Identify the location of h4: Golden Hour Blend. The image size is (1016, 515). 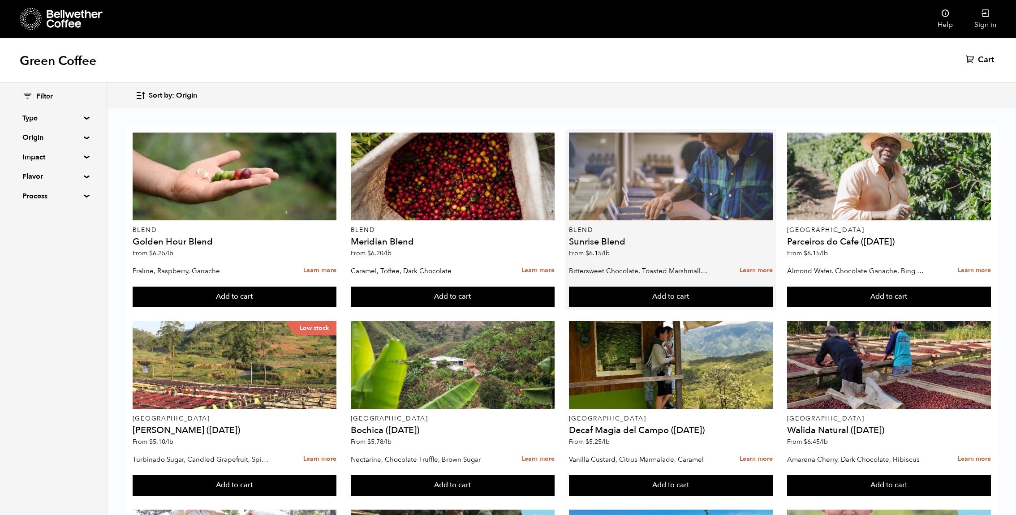
(234, 242).